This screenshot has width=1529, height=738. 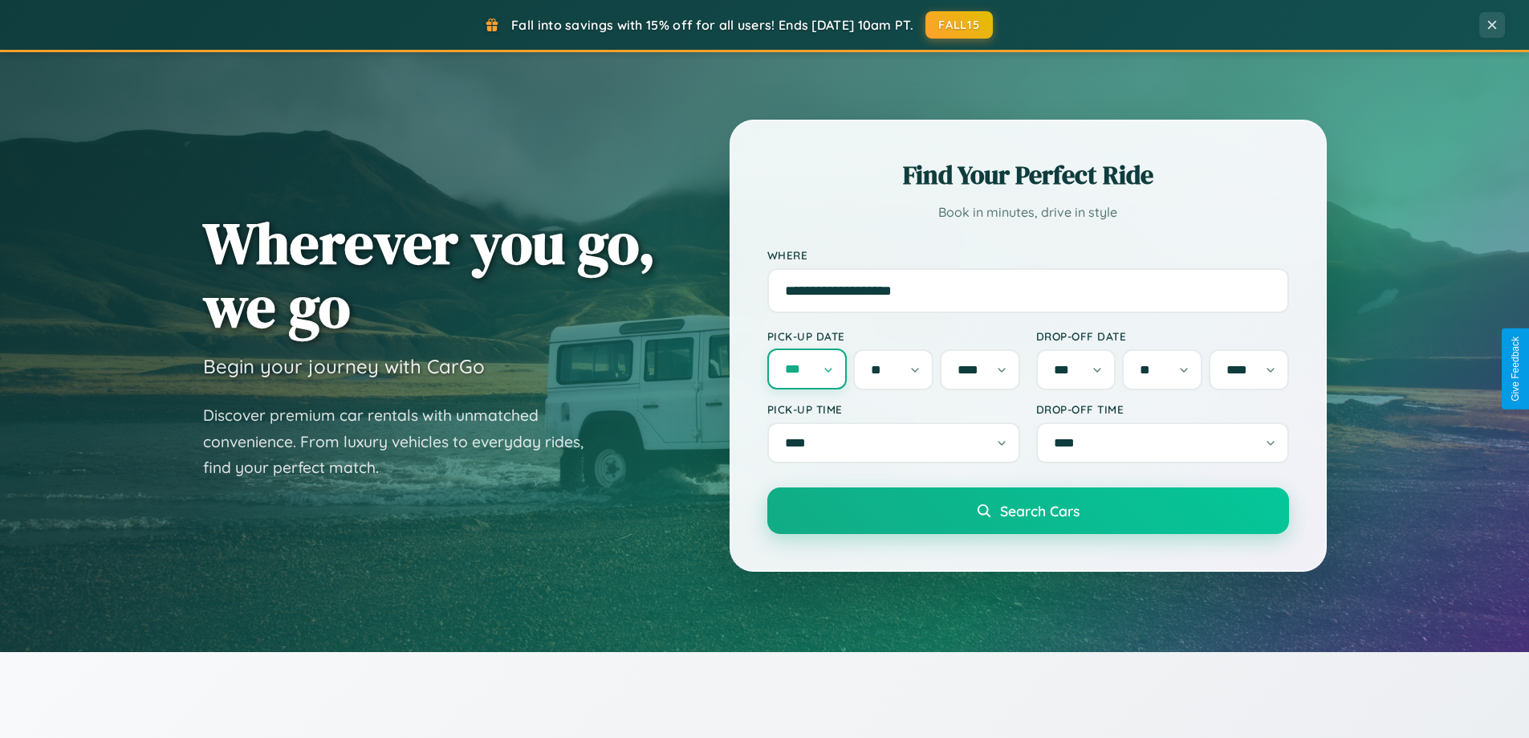 I want to click on label: Pick-up Time, so click(x=893, y=408).